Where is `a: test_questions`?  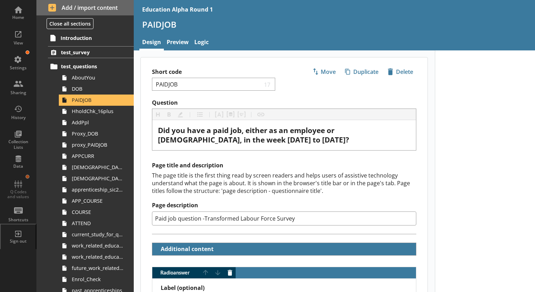 a: test_questions is located at coordinates (91, 67).